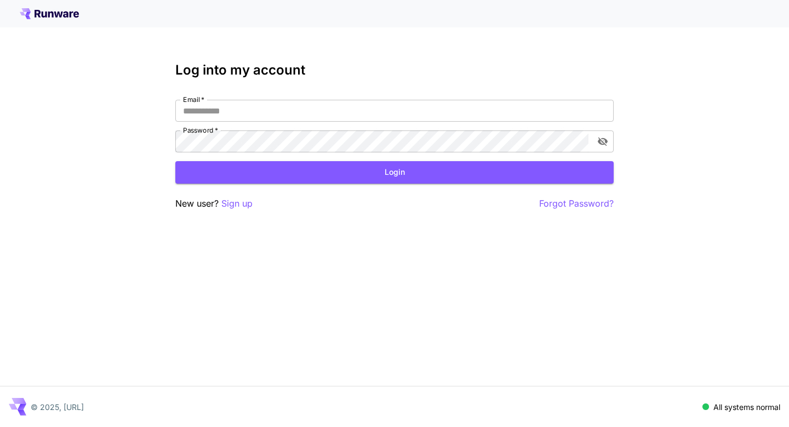 The width and height of the screenshot is (789, 427). What do you see at coordinates (237, 203) in the screenshot?
I see `p: Sign up` at bounding box center [237, 203].